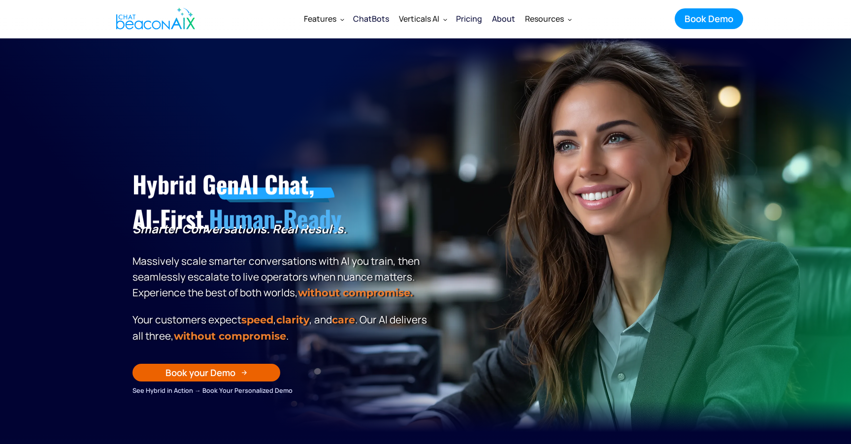 This screenshot has width=851, height=444. What do you see at coordinates (292, 320) in the screenshot?
I see `span: clarity` at bounding box center [292, 320].